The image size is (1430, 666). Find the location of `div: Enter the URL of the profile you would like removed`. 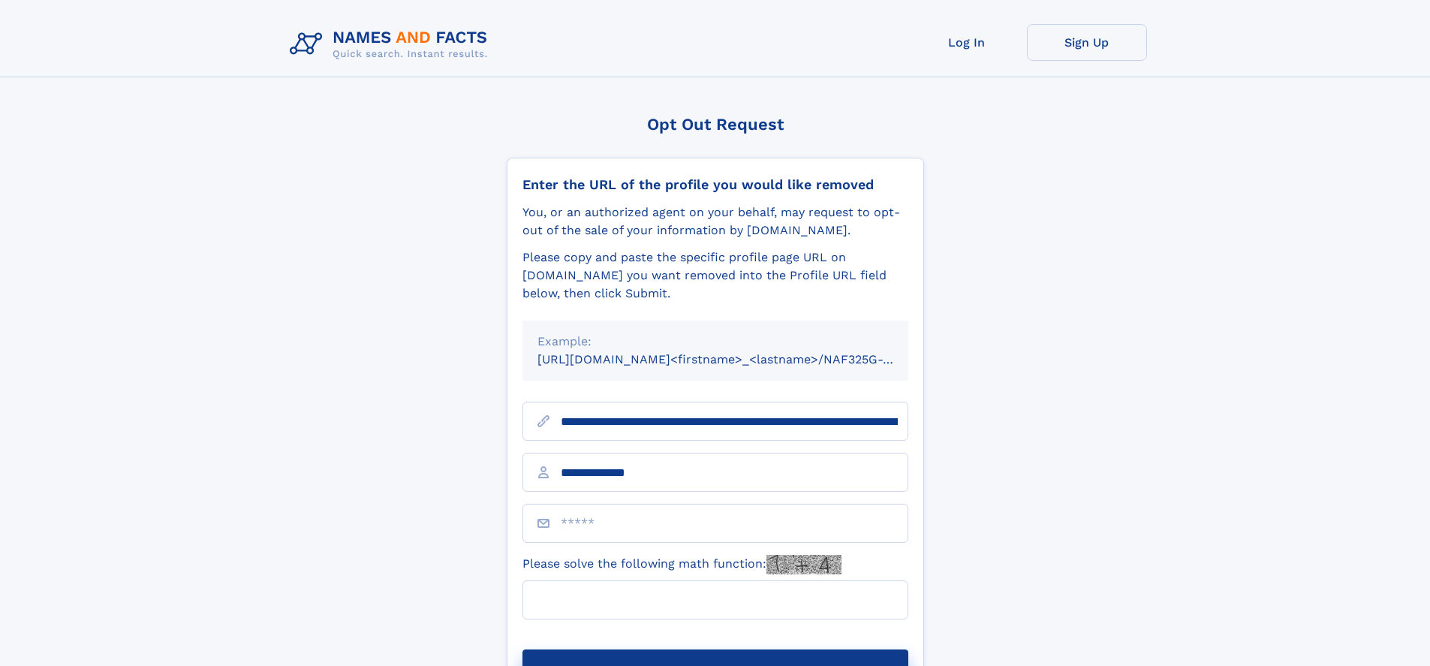

div: Enter the URL of the profile you would like removed is located at coordinates (716, 185).